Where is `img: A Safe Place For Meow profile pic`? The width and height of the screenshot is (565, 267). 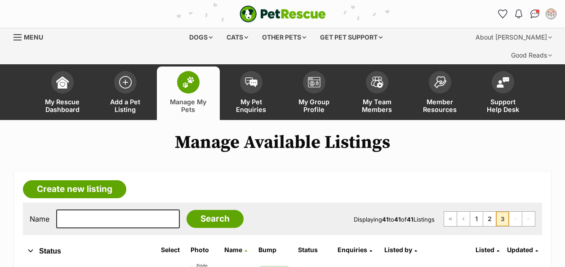 img: A Safe Place For Meow profile pic is located at coordinates (551, 14).